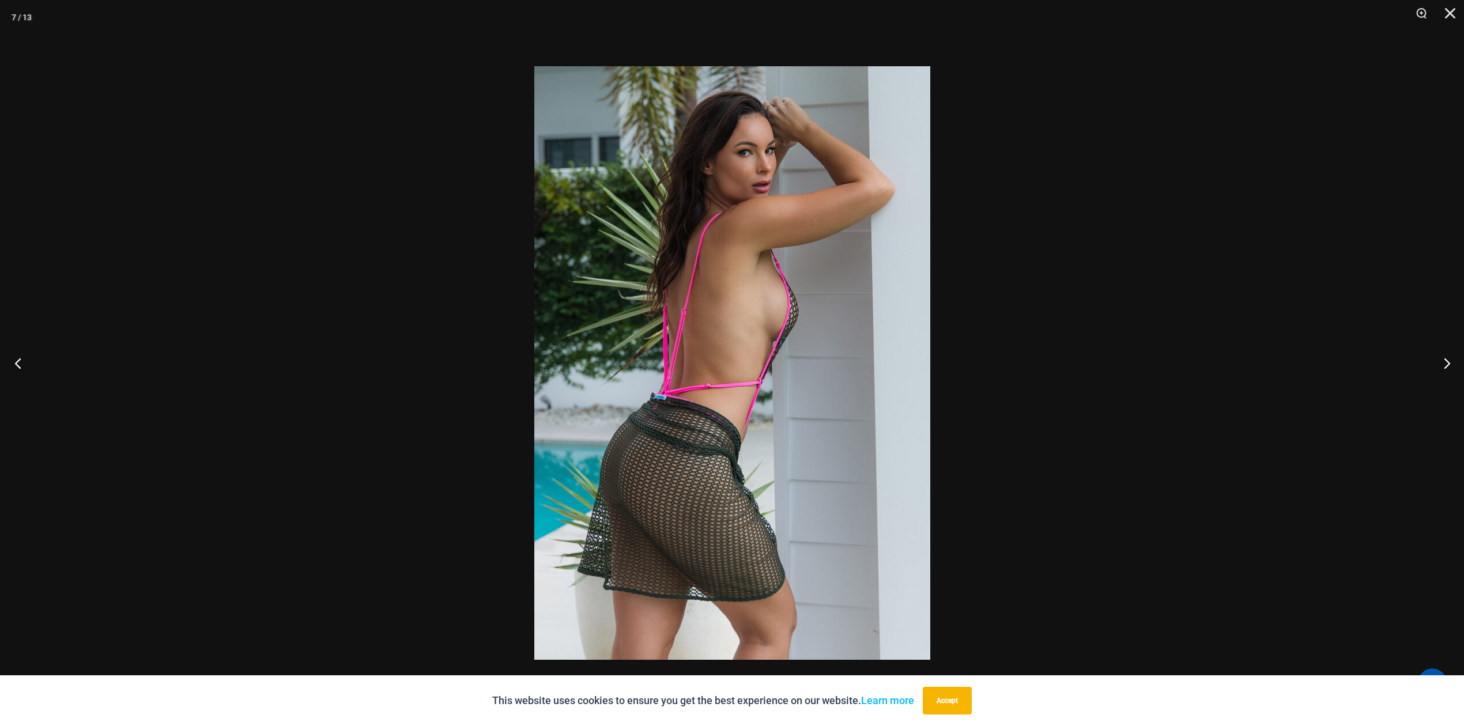 The width and height of the screenshot is (1464, 726). I want to click on button: Accept, so click(947, 701).